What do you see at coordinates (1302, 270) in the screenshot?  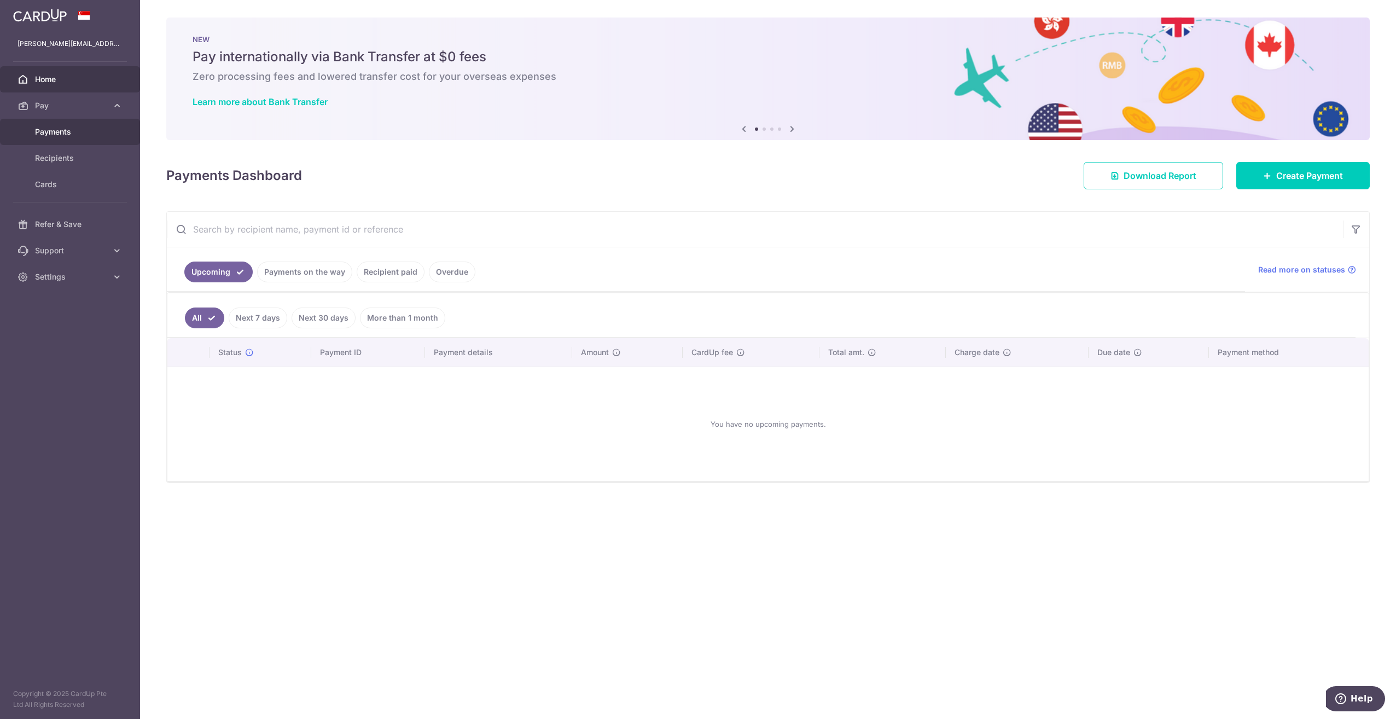 I see `span: Read more on statuses` at bounding box center [1302, 270].